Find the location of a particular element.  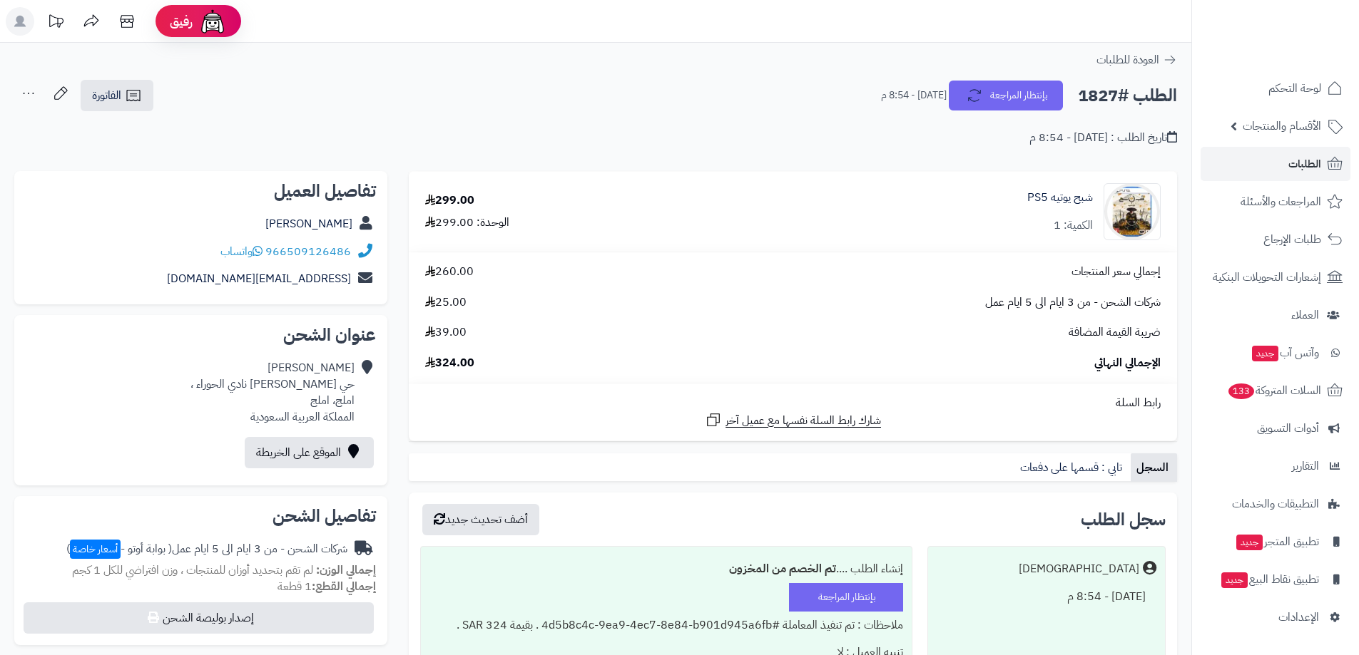

span: العودة للطلبات is located at coordinates (1128, 60).